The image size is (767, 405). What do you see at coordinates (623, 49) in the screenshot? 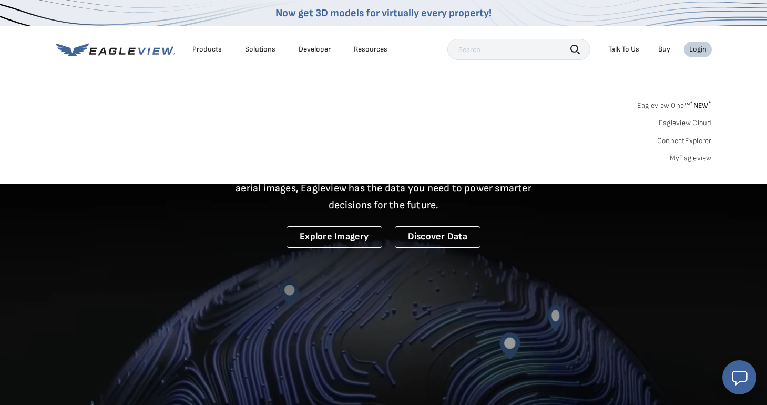
I see `div: Talk To Us` at bounding box center [623, 49].